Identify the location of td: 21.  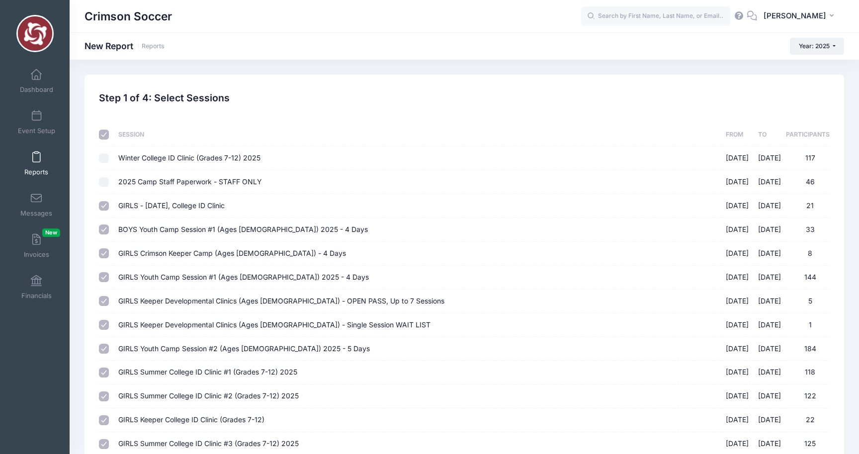
(808, 206).